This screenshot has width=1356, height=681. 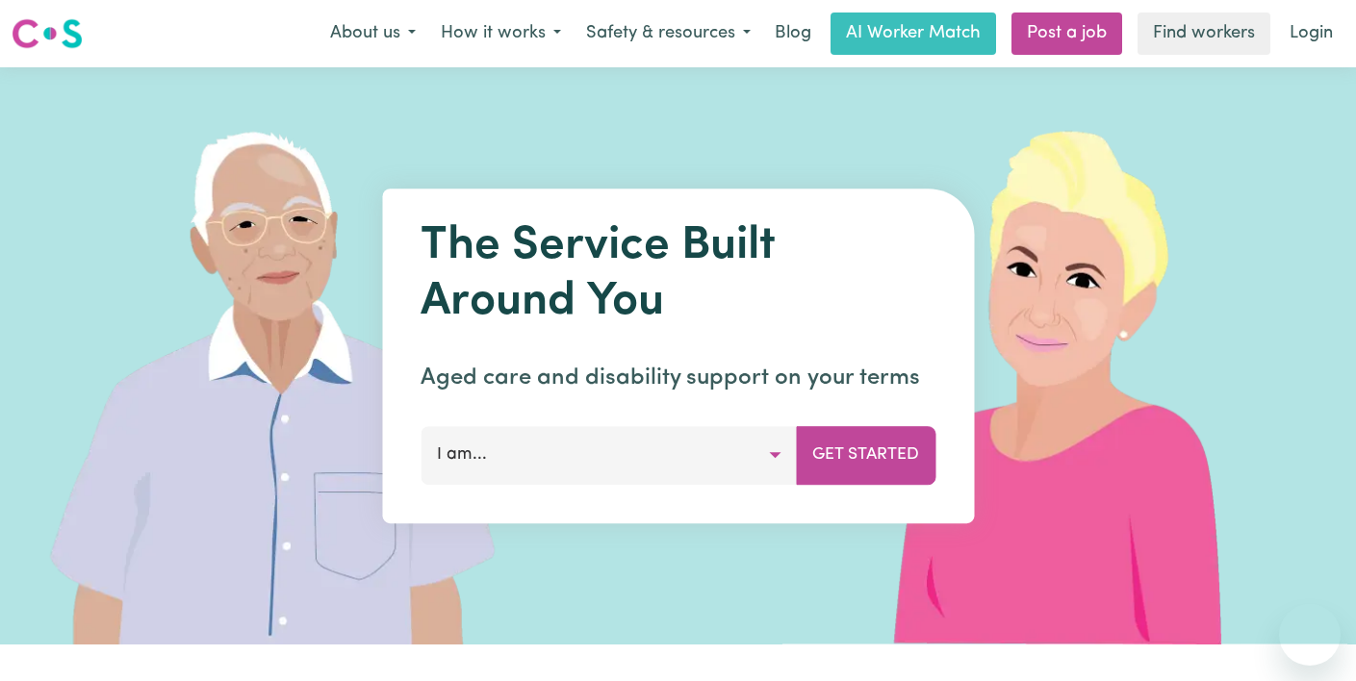 I want to click on button: About us, so click(x=372, y=34).